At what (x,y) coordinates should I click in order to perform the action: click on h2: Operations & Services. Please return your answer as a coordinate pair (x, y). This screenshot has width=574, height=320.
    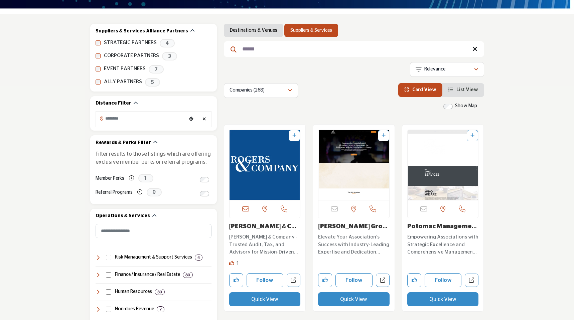
    Looking at the image, I should click on (123, 216).